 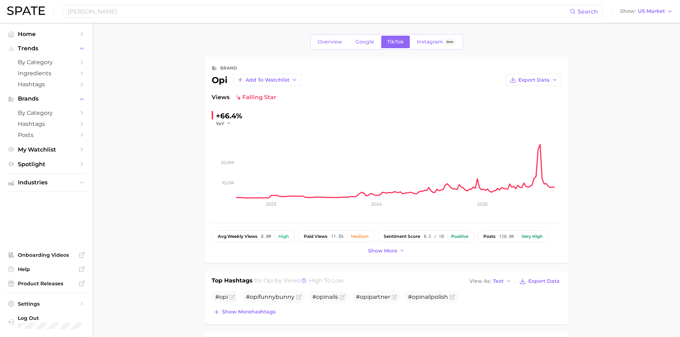 What do you see at coordinates (26, 11) in the screenshot?
I see `img: SPATE` at bounding box center [26, 11].